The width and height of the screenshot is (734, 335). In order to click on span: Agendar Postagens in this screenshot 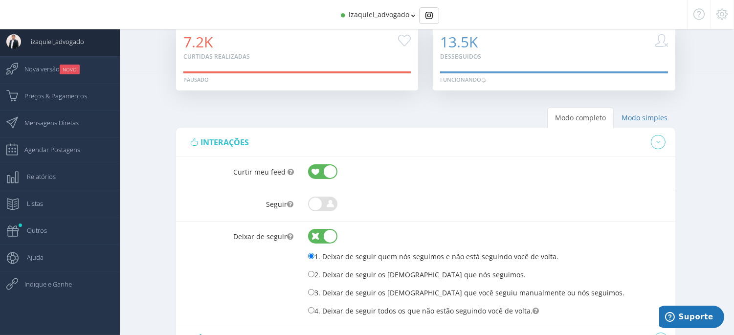, I will do `click(47, 150)`.